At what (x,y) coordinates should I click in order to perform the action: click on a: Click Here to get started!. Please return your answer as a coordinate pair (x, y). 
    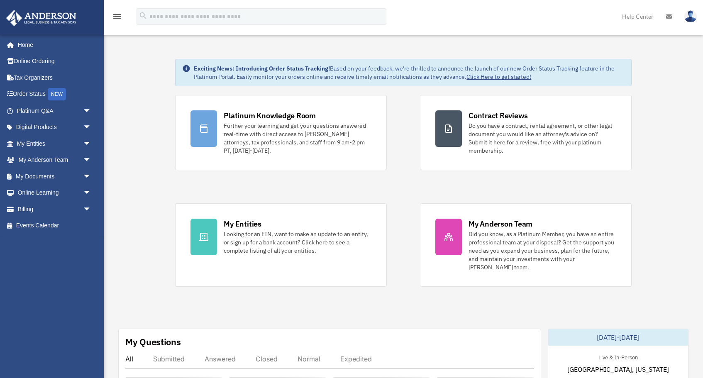
    Looking at the image, I should click on (499, 77).